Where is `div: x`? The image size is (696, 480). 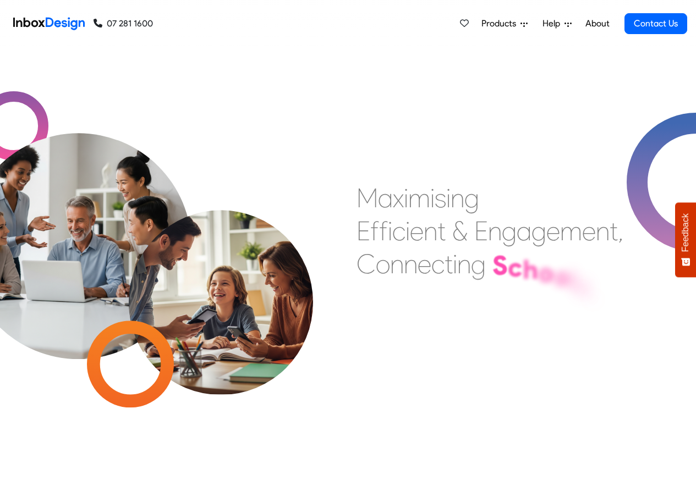
div: x is located at coordinates (398, 198).